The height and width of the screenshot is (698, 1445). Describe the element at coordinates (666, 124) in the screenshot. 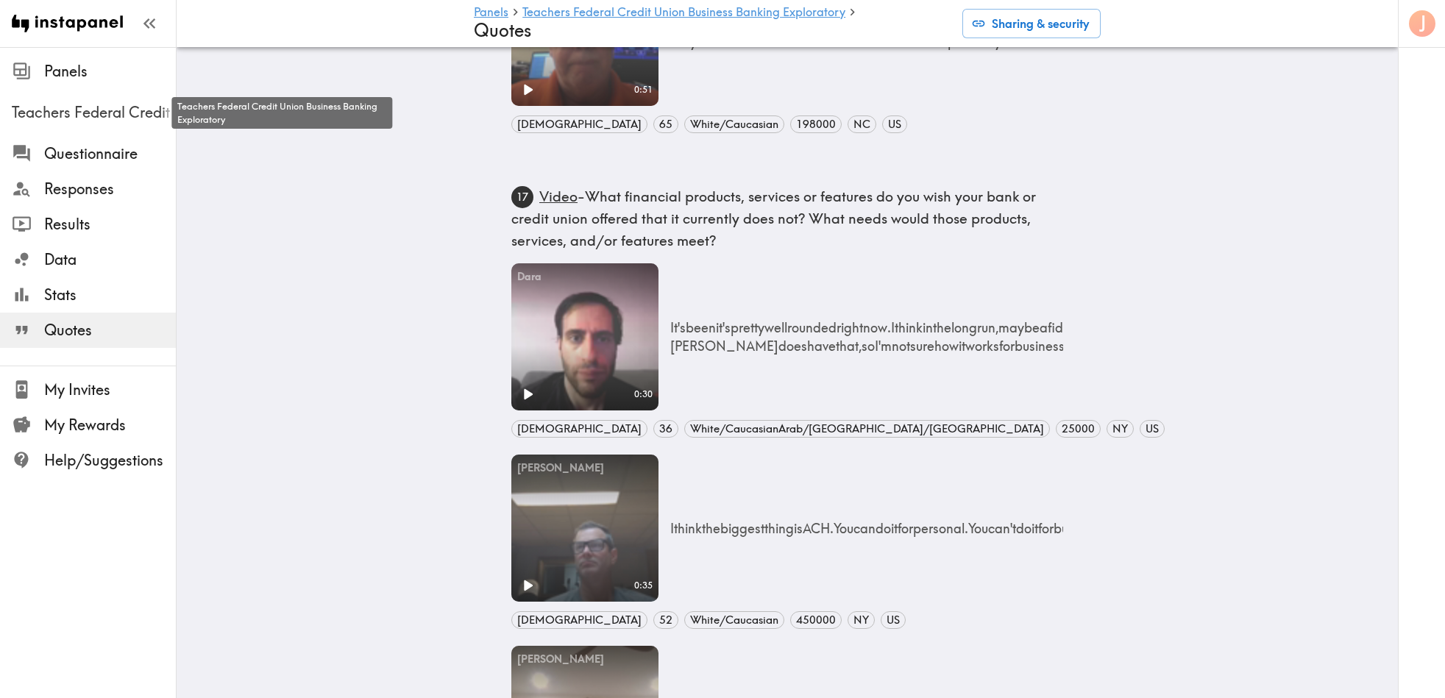

I see `span: 65` at that location.